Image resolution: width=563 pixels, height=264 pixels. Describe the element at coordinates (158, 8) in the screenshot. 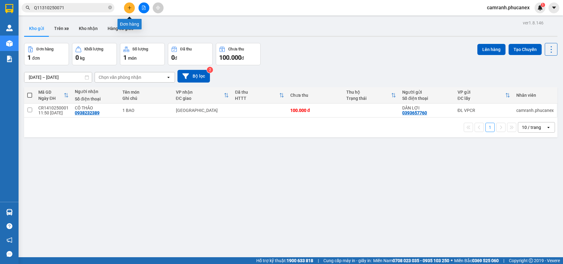

I see `span: aim` at that location.